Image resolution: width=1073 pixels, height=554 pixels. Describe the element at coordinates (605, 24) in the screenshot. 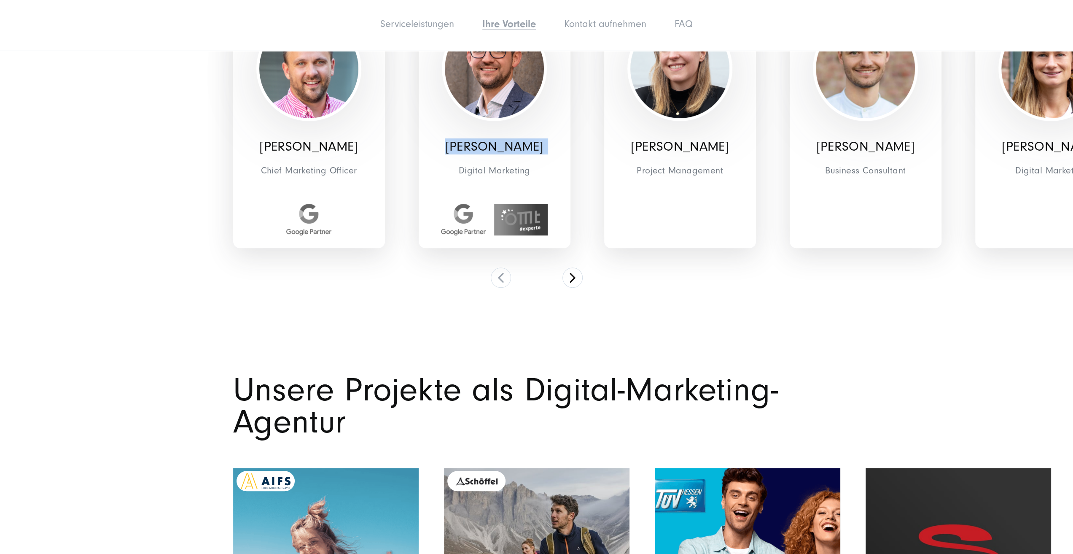

I see `a: Kontakt aufnehmen` at that location.